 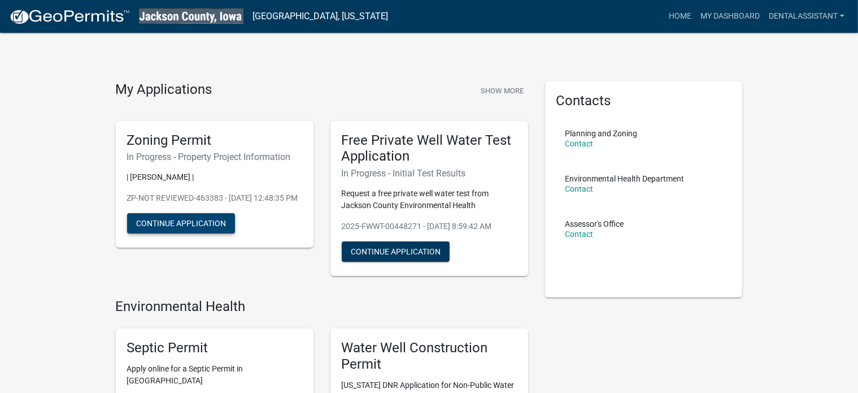 I want to click on a: Home, so click(x=680, y=16).